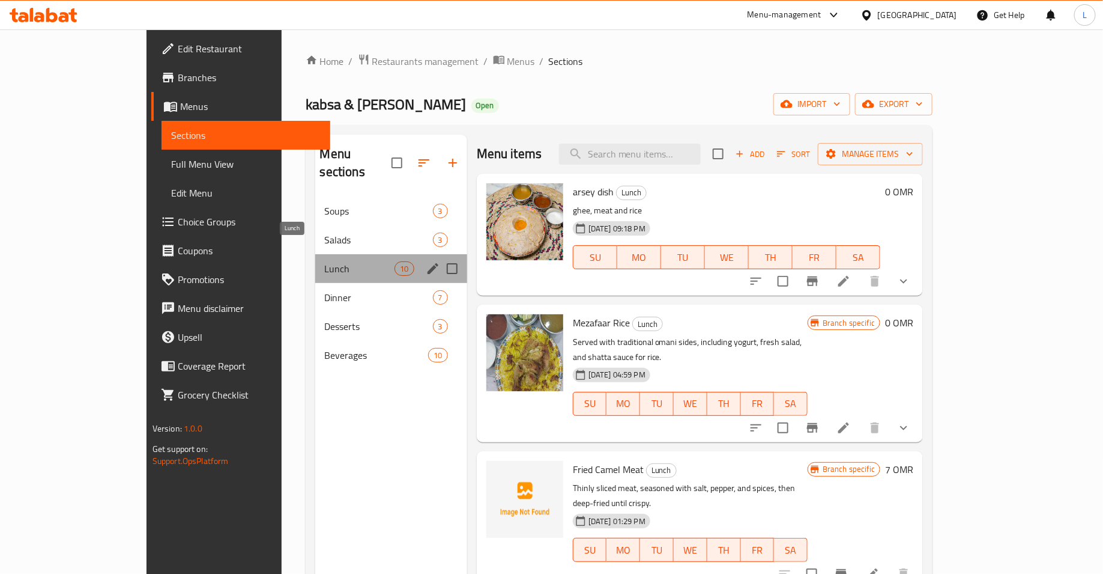 This screenshot has height=574, width=1103. Describe the element at coordinates (379, 240) in the screenshot. I see `div: Salads` at that location.